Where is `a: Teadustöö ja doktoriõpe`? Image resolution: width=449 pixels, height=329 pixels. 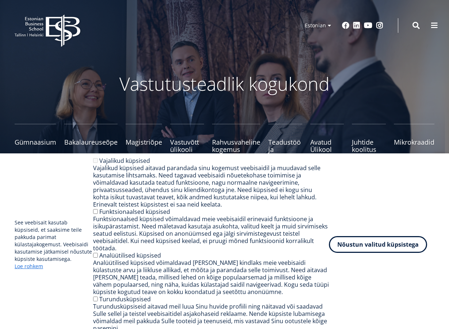 a: Teadustöö ja doktoriõpe is located at coordinates (285, 142).